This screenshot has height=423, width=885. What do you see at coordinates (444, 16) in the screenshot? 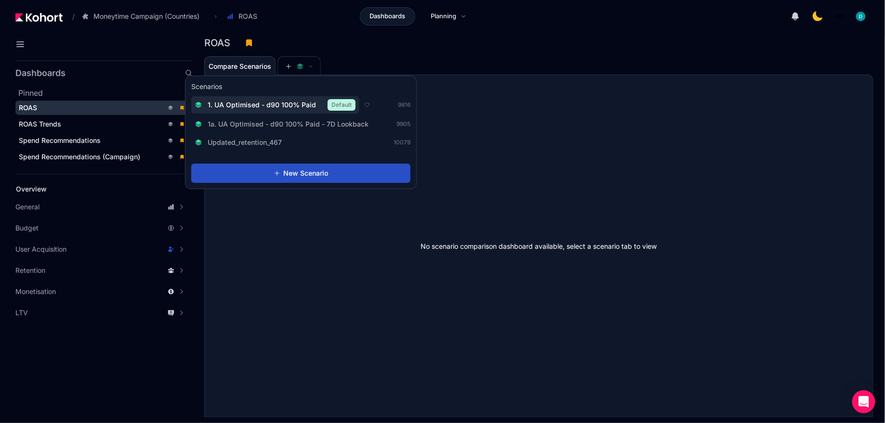
I see `span: Planning` at bounding box center [444, 16].